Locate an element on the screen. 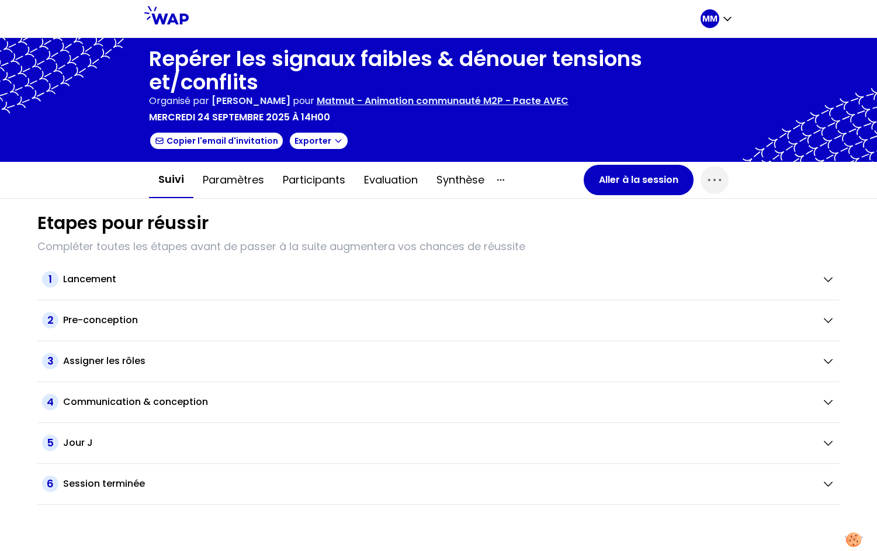  button: Evaluation is located at coordinates (391, 180).